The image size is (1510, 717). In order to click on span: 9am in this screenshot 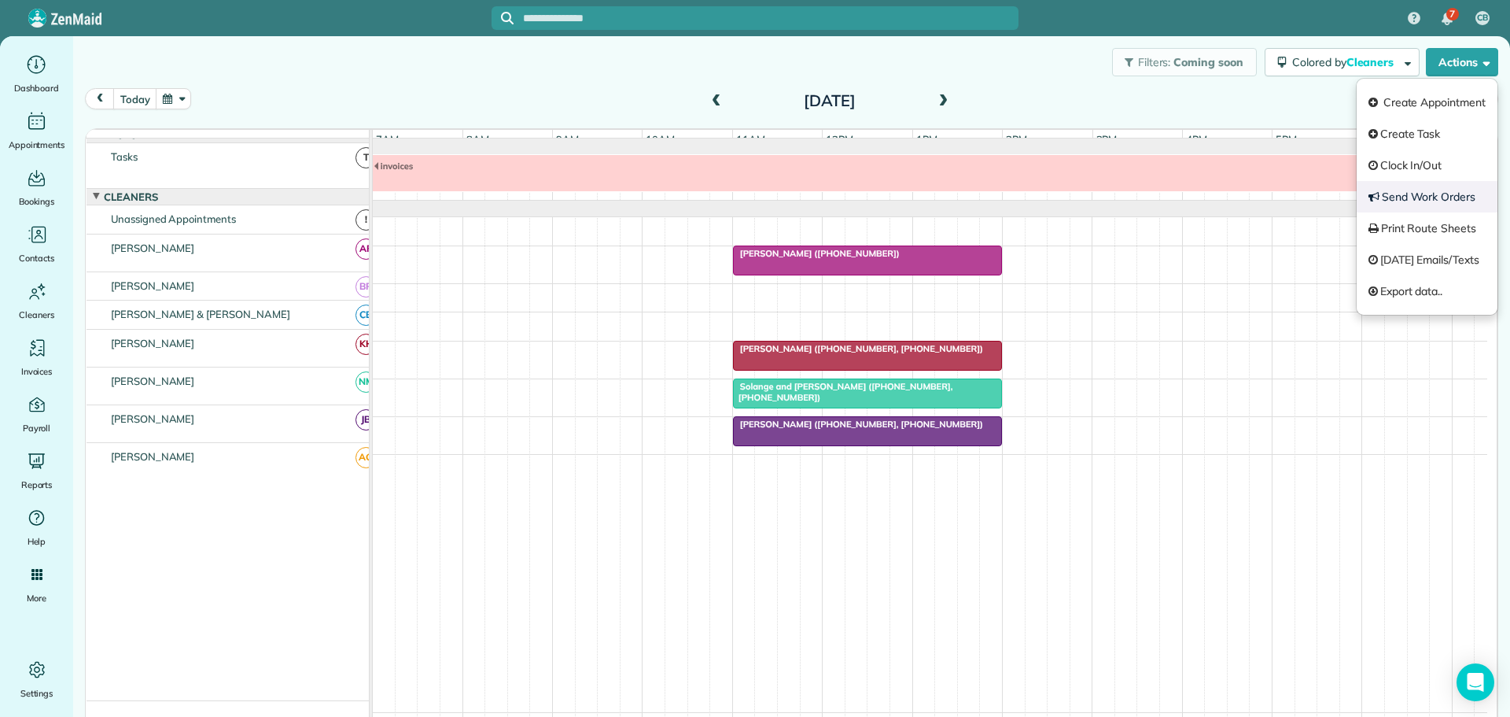, I will do `click(567, 139)`.